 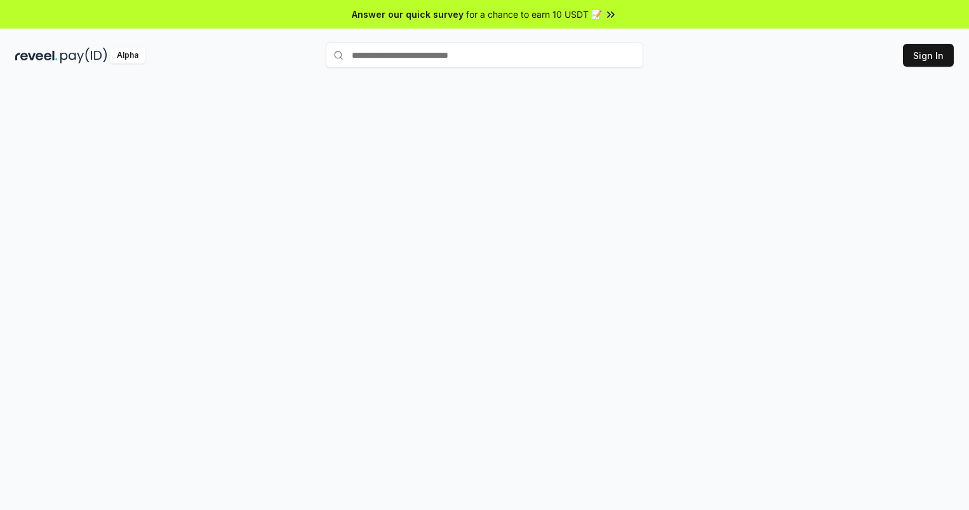 I want to click on button: Sign In, so click(x=928, y=55).